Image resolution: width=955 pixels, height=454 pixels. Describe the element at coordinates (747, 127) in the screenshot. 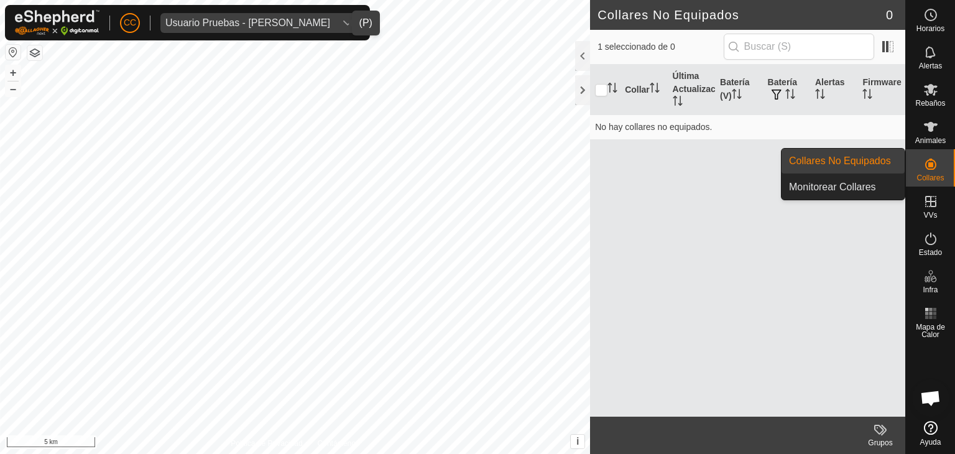

I see `td: No hay collares no equipados.` at that location.